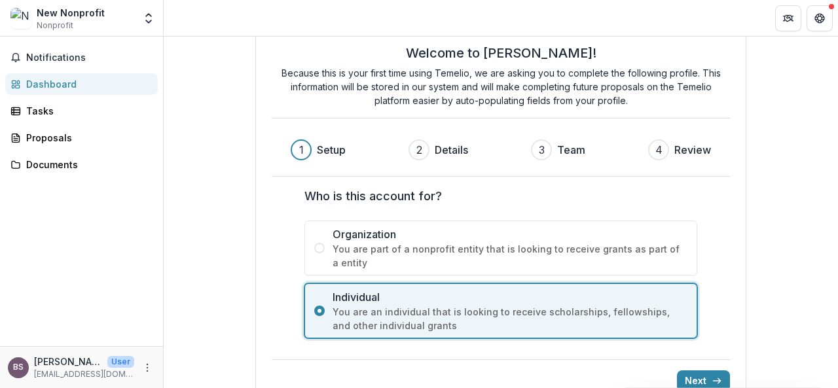  What do you see at coordinates (18, 367) in the screenshot?
I see `div: Bell Sugwa` at bounding box center [18, 367].